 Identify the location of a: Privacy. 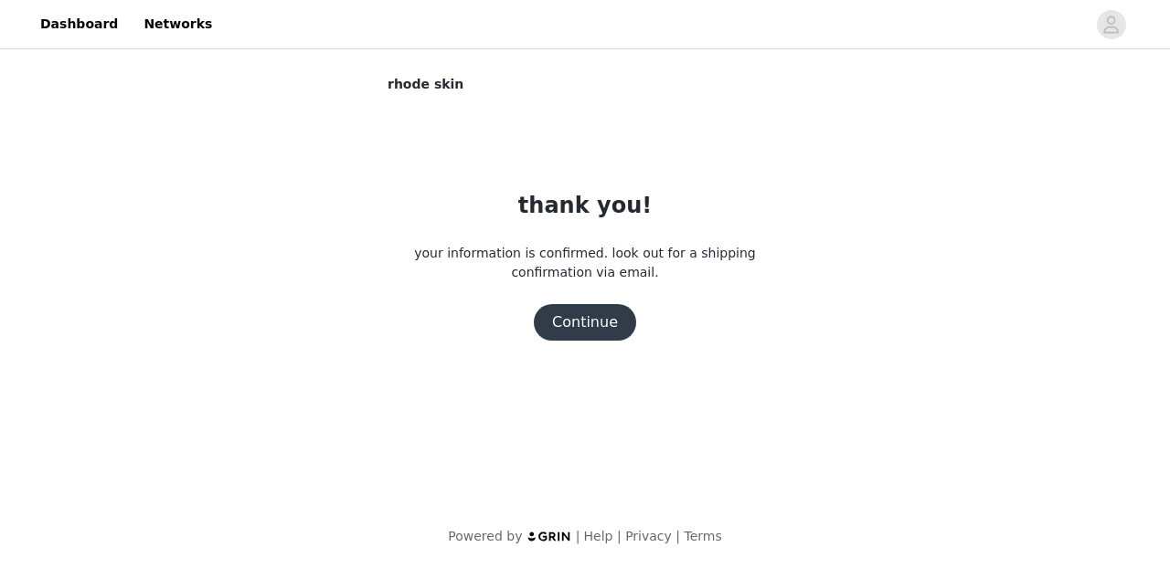
(648, 536).